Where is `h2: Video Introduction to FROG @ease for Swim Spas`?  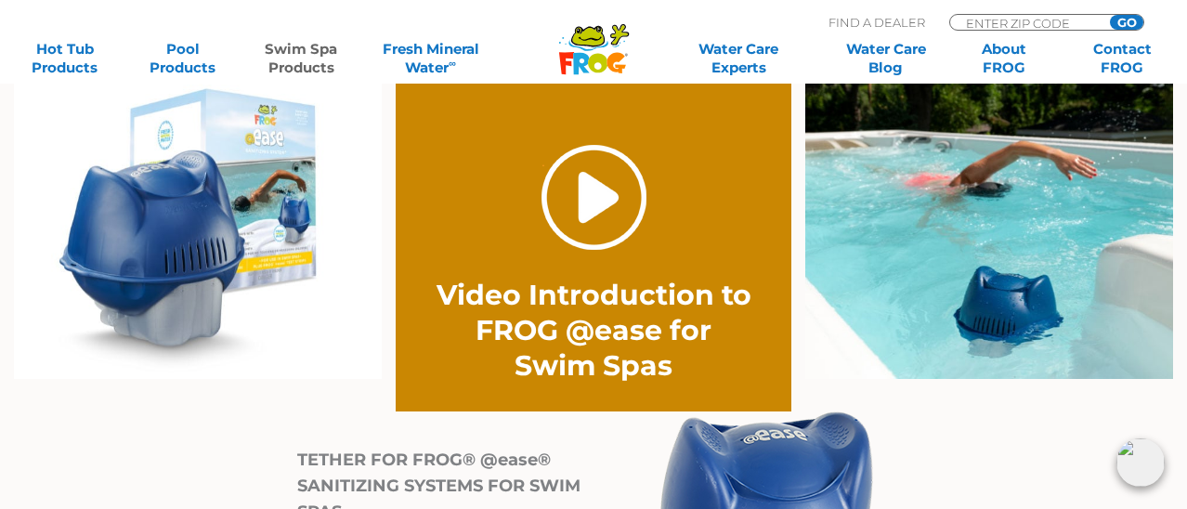 h2: Video Introduction to FROG @ease for Swim Spas is located at coordinates (594, 331).